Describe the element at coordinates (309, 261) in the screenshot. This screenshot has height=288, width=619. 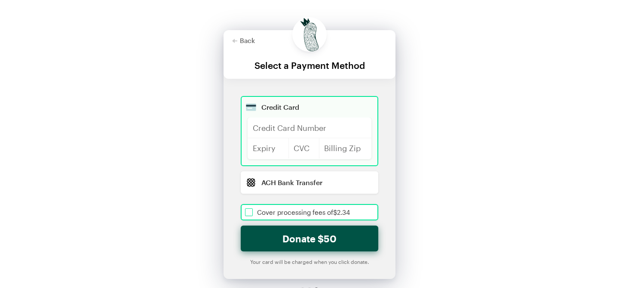
I see `div: Your card will be charged when you click donate.` at that location.